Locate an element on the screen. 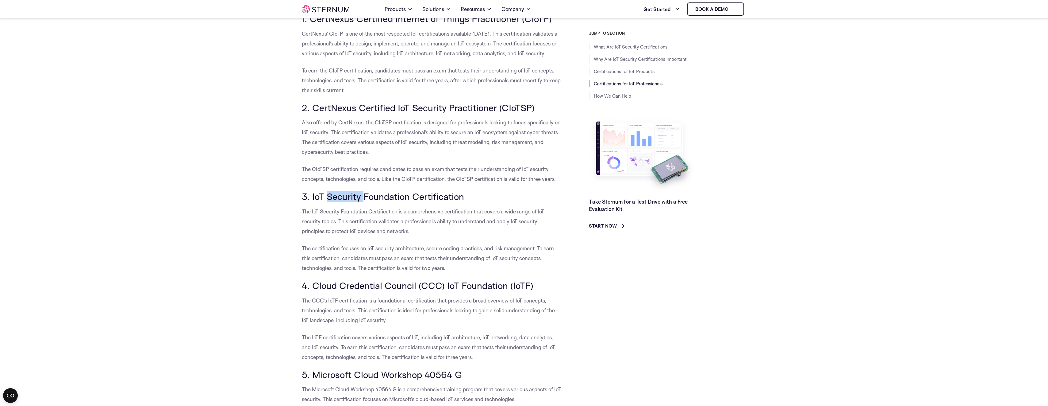 Image resolution: width=1048 pixels, height=406 pixels. p: The certification focuses on IoT security architecture, secure coding practices, and risk managem... is located at coordinates (432, 258).